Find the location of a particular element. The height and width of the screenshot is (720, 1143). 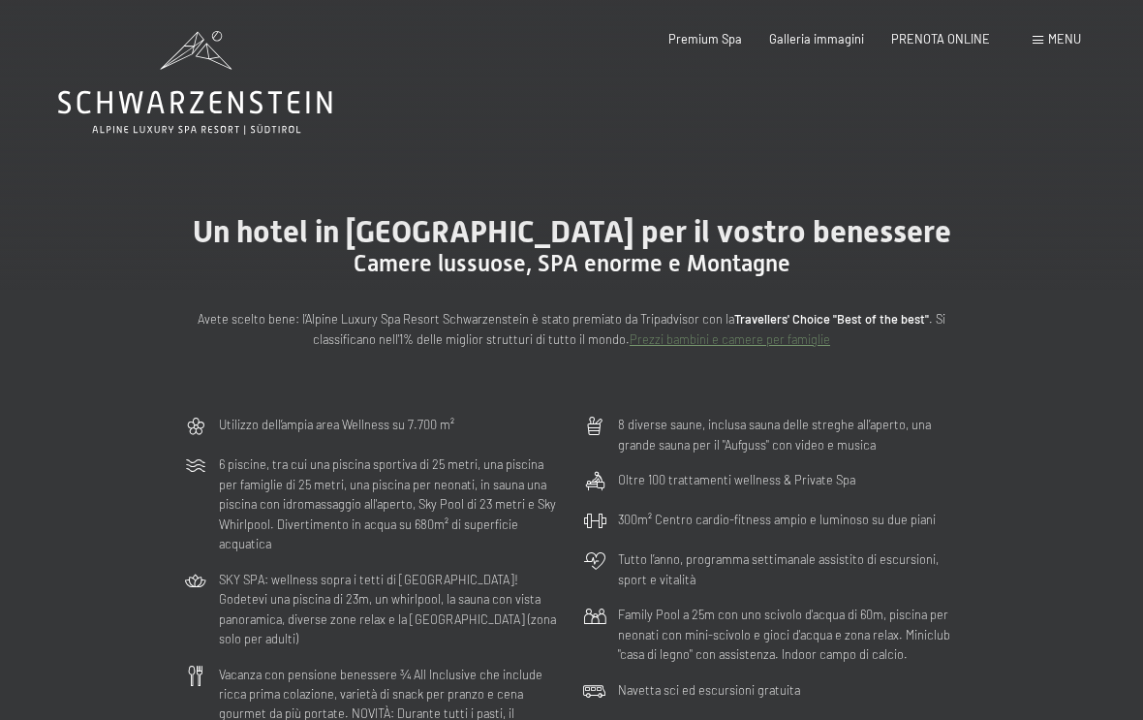

p: 300m² Centro cardio-fitness ampio e luminoso su due piani is located at coordinates (777, 519).